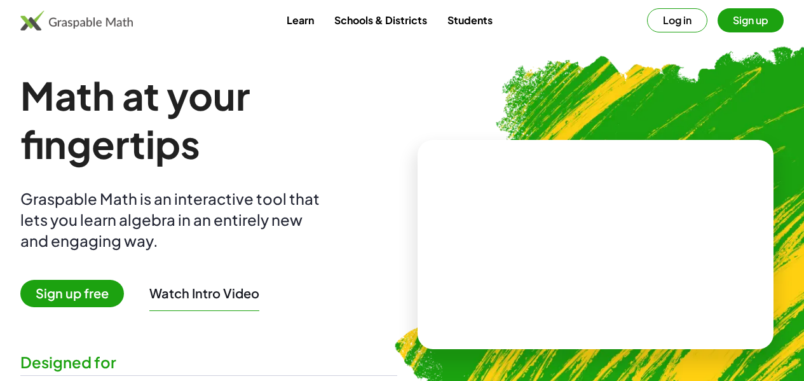  I want to click on span: Sign up free, so click(72, 293).